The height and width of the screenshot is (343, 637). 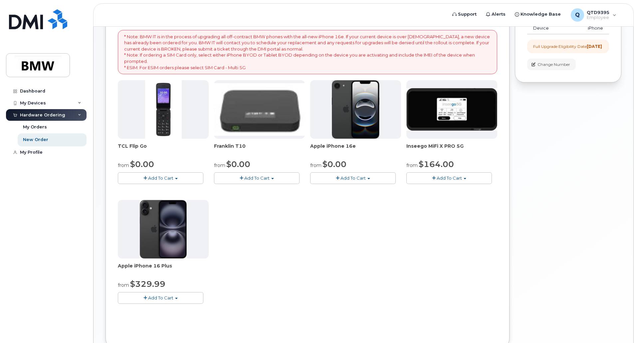 I want to click on img: t10.jpg, so click(x=259, y=110).